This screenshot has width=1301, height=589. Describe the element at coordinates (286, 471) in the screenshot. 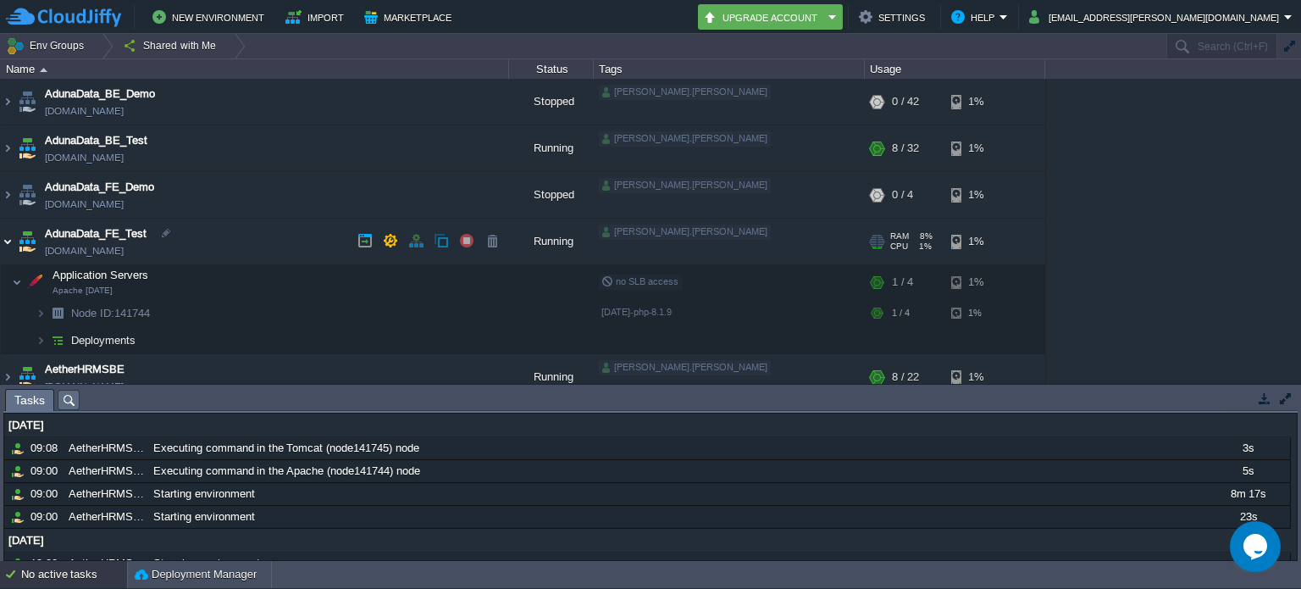

I see `span: Executing command in the Apache (node141744) node` at that location.